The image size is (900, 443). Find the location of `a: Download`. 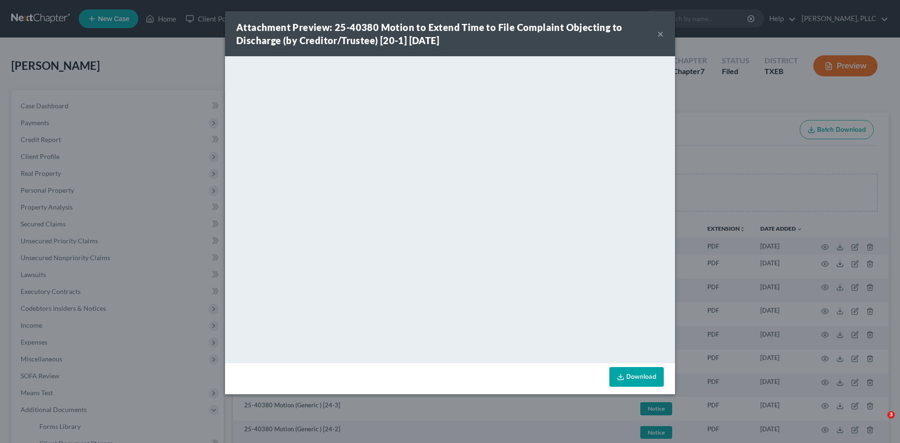

a: Download is located at coordinates (636, 377).